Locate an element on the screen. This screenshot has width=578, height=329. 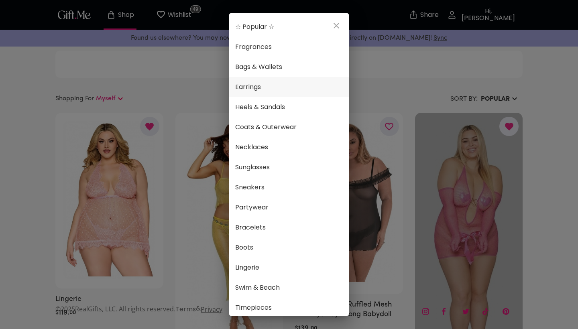
span: Fragrances is located at coordinates (289, 47).